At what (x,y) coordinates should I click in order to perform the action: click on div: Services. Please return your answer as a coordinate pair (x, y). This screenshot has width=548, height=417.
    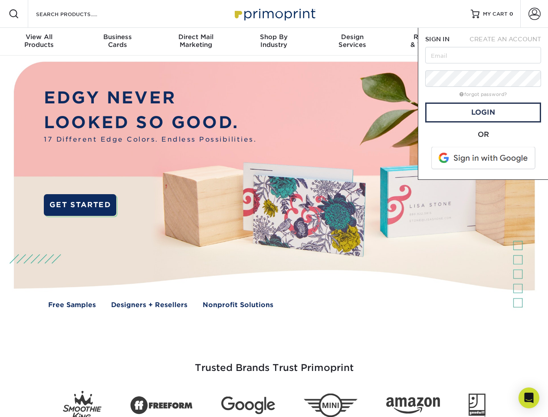
    Looking at the image, I should click on (352, 41).